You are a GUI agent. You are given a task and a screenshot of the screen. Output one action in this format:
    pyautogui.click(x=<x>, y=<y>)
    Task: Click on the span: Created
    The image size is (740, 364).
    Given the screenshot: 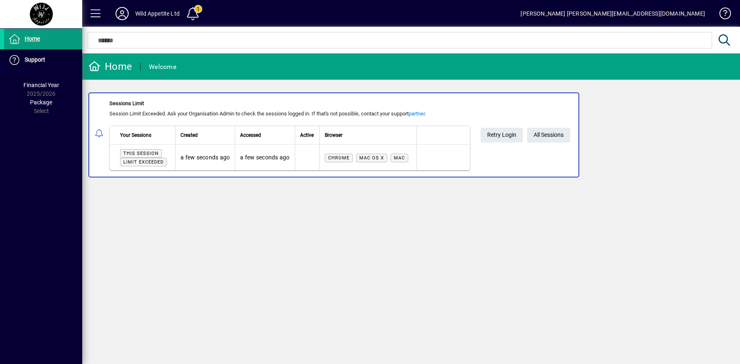 What is the action you would take?
    pyautogui.click(x=189, y=135)
    